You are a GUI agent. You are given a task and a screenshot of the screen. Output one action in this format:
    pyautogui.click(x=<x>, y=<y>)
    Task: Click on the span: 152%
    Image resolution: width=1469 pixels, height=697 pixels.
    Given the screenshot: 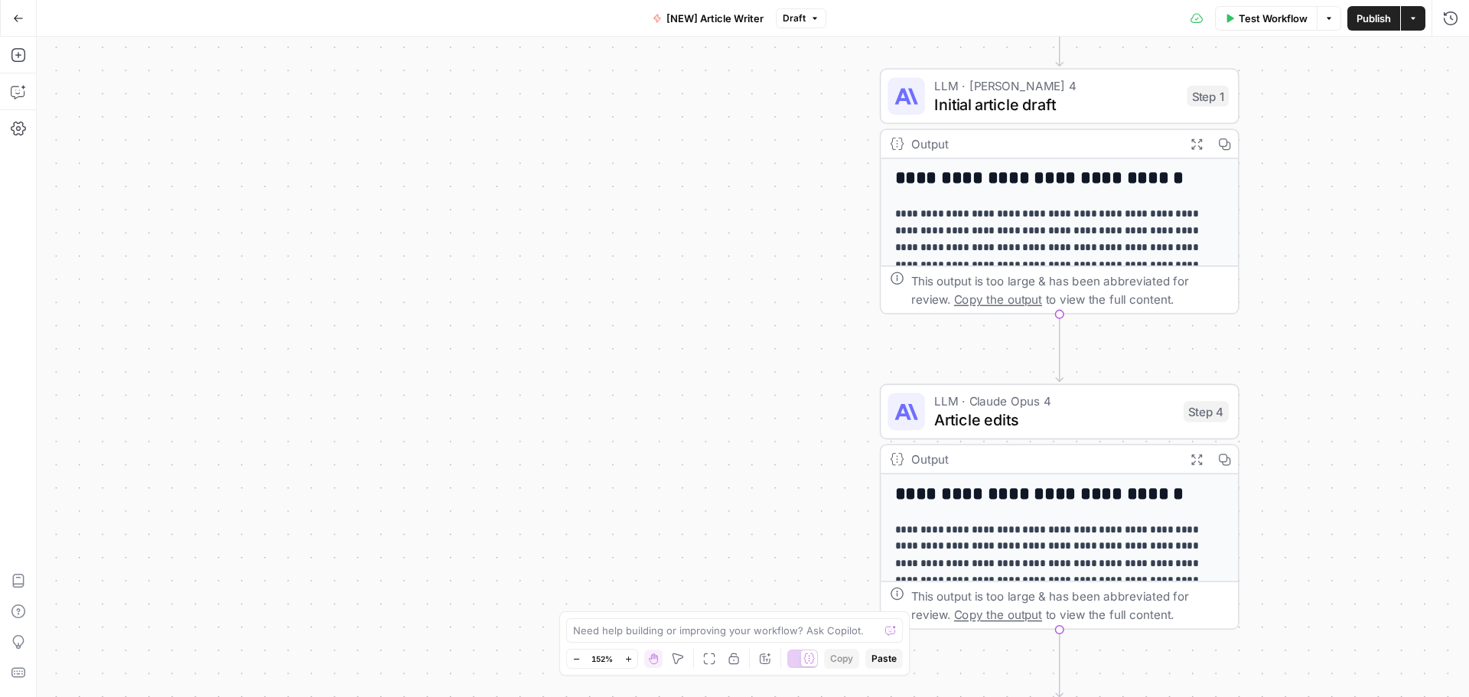 What is the action you would take?
    pyautogui.click(x=602, y=659)
    